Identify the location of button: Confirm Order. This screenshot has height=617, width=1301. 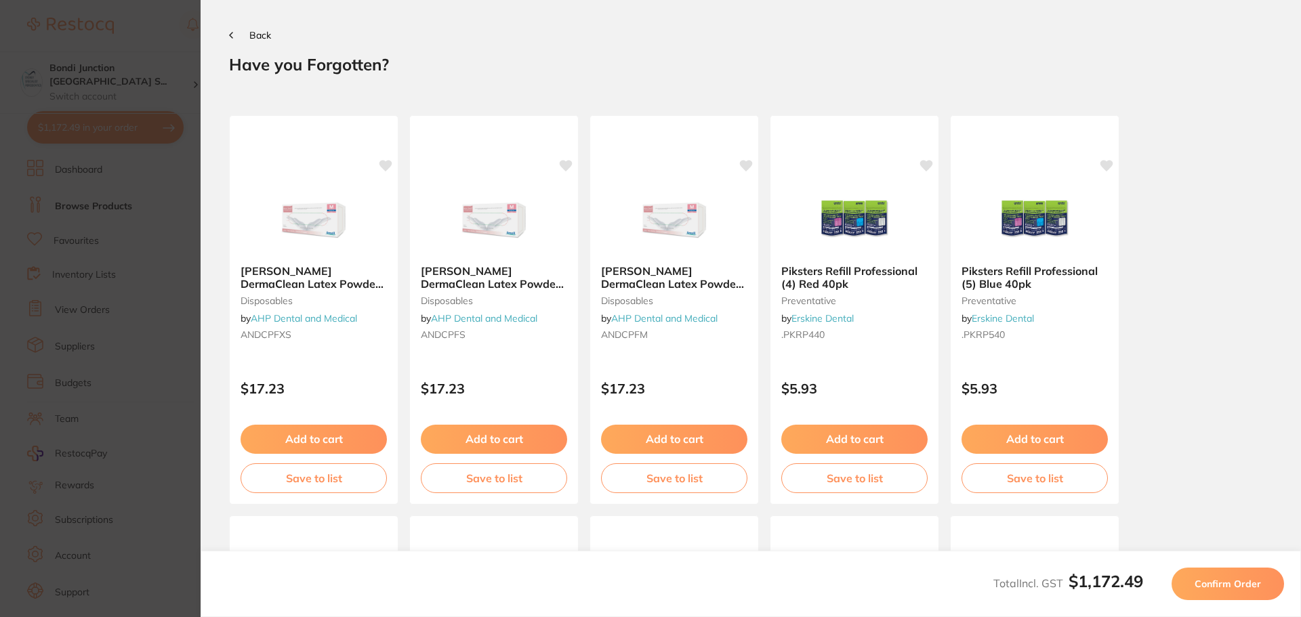
(1227, 584).